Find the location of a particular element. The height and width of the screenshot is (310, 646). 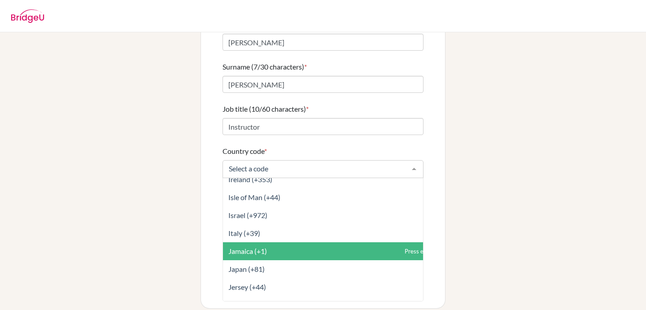

input: Enter your first name is located at coordinates (323, 42).